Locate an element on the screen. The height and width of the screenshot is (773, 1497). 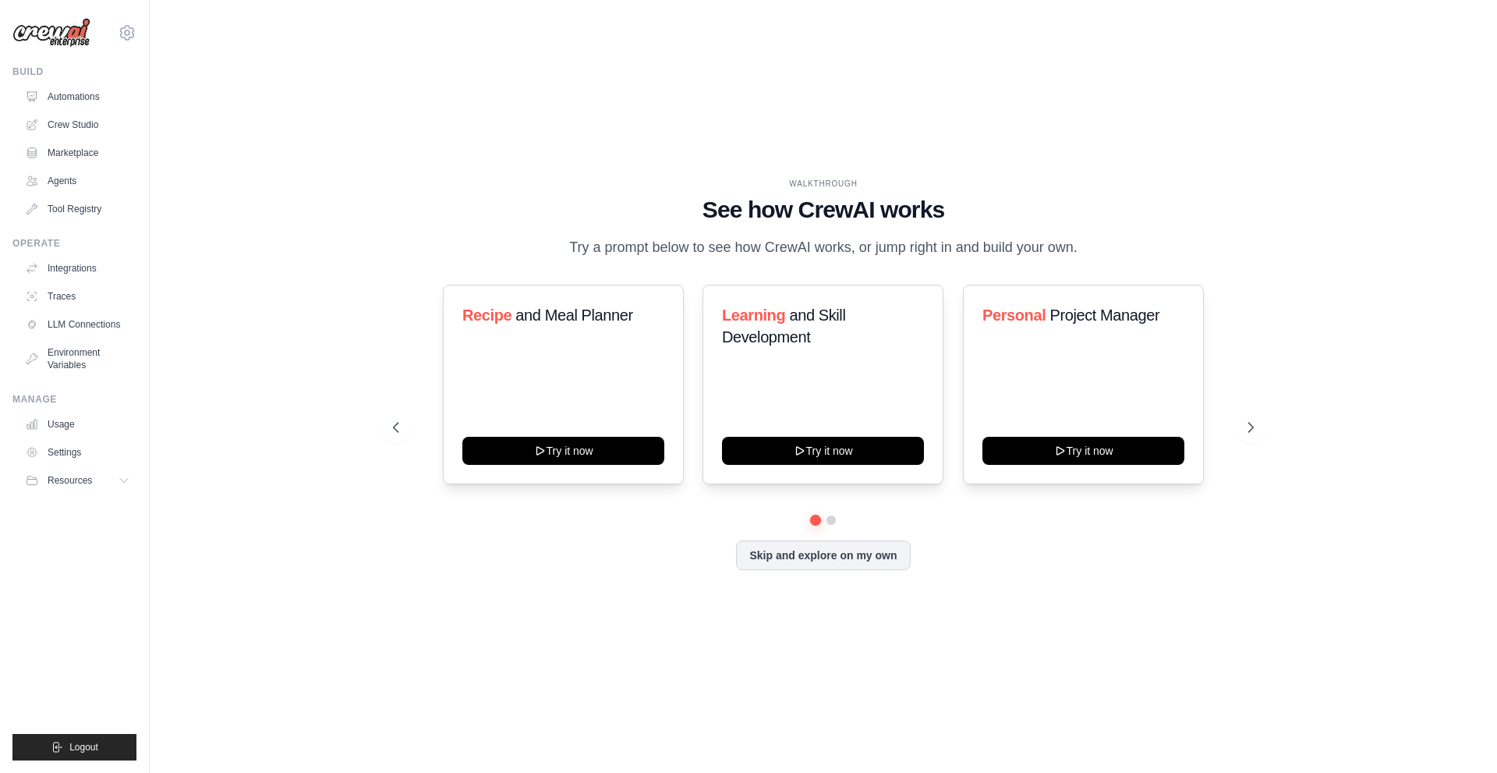
p: Try a prompt below to see how CrewAI works, or jump right in and build your own. is located at coordinates (823, 247).